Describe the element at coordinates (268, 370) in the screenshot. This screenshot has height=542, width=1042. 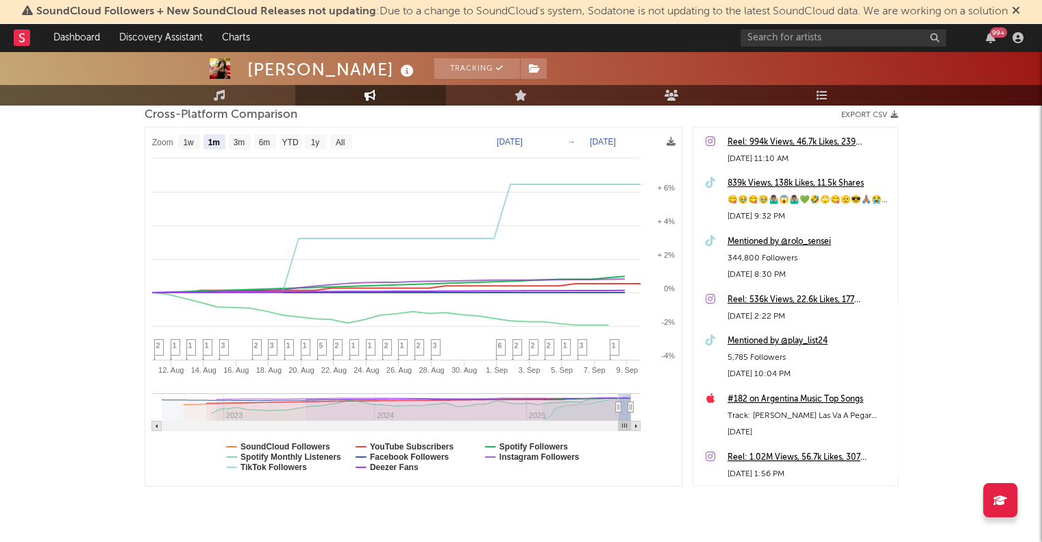
I see `text: 18. Aug` at that location.